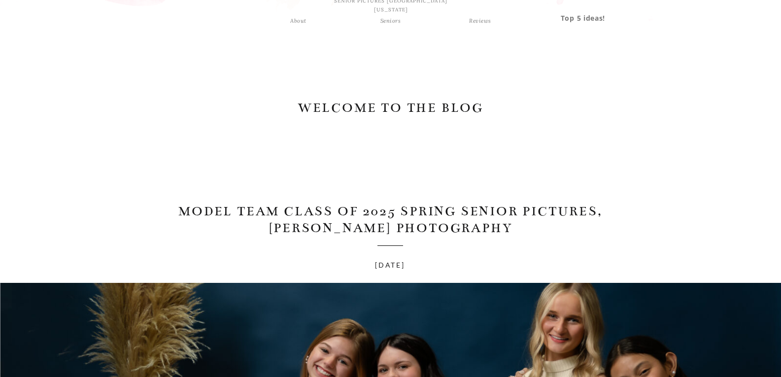 The image size is (781, 377). What do you see at coordinates (391, 109) in the screenshot?
I see `h2: WELCOME TO THE BLOG` at bounding box center [391, 109].